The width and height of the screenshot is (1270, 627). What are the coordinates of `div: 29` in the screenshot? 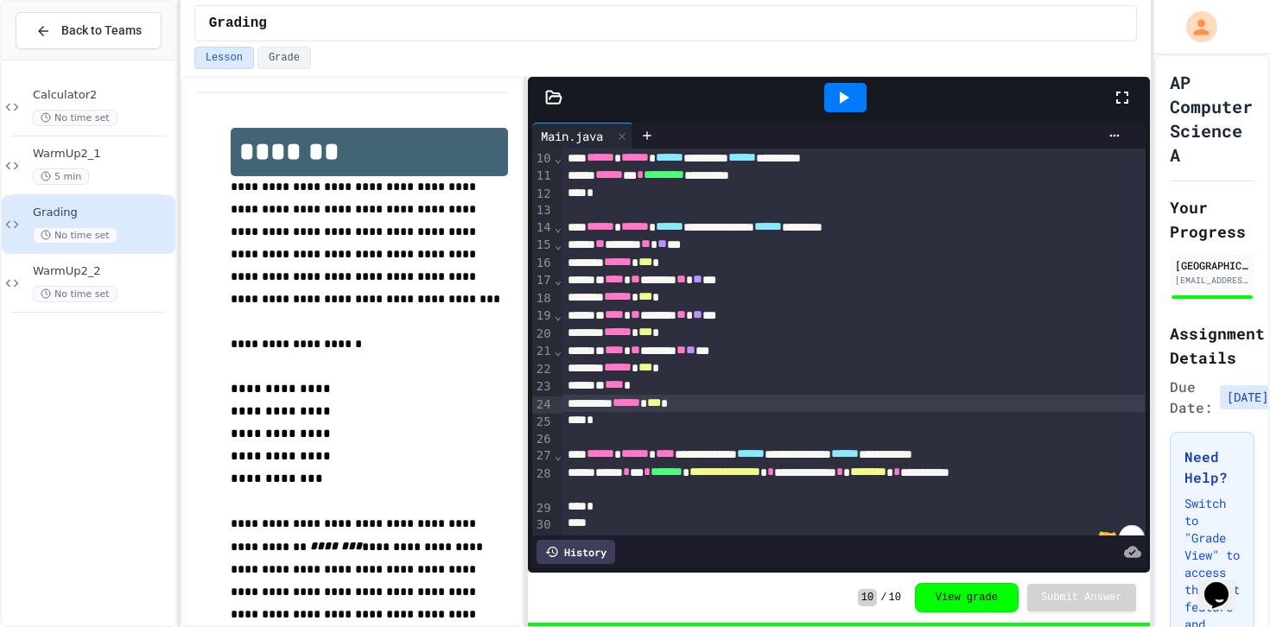 It's located at (542, 509).